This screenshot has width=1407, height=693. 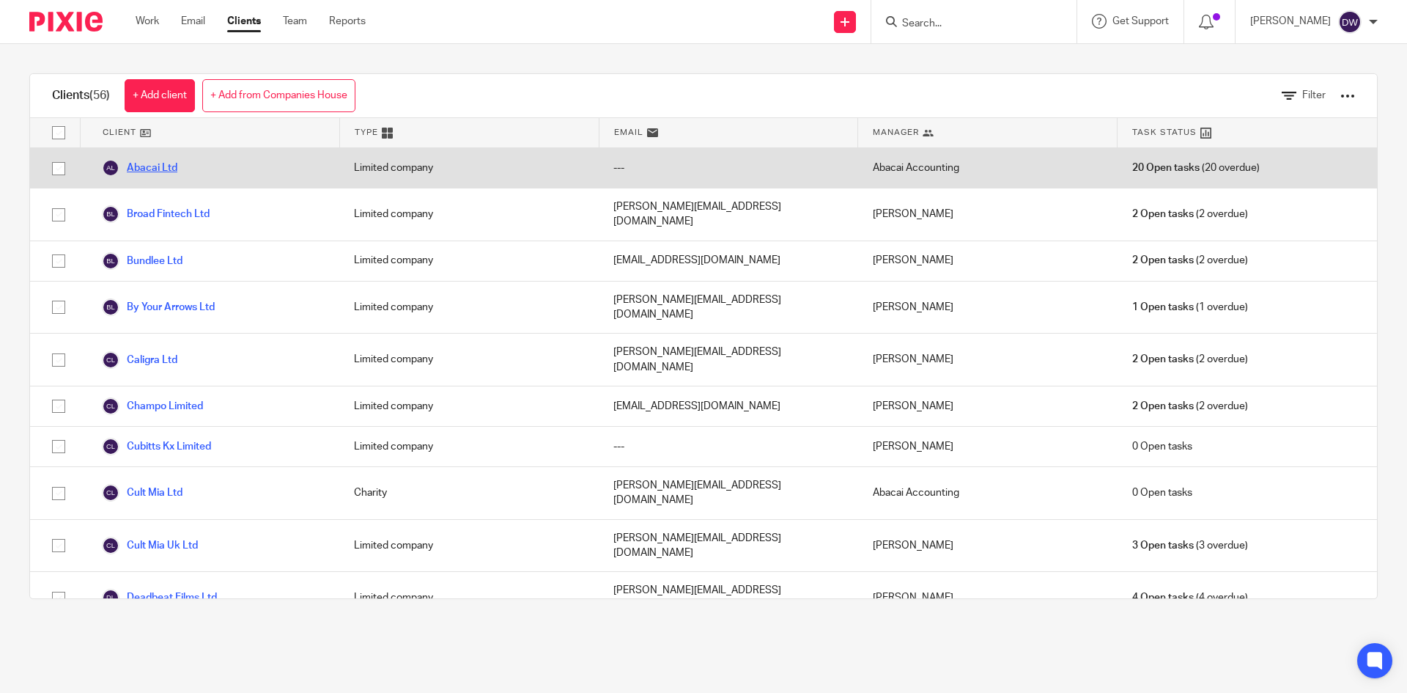 I want to click on input: Search, so click(x=967, y=24).